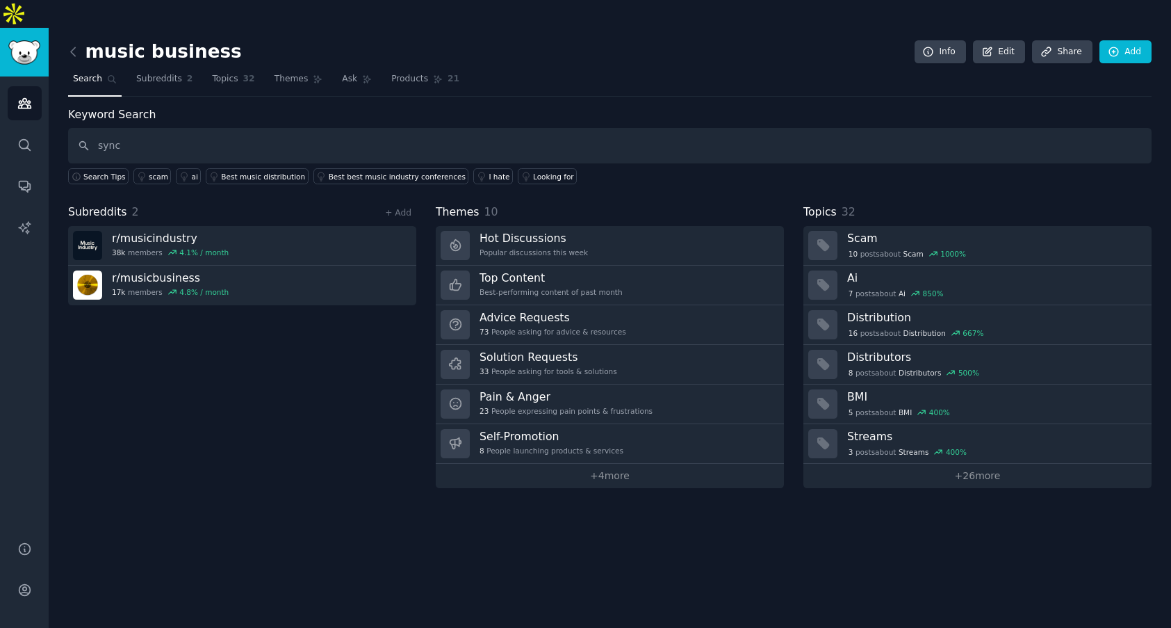  I want to click on h3: Hot Discussions, so click(534, 238).